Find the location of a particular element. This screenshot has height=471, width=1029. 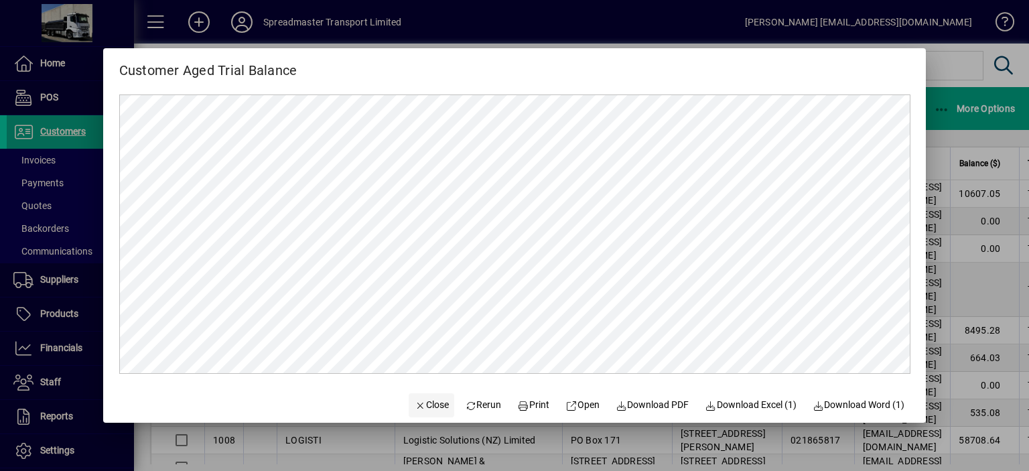

span: Download Excel (1) is located at coordinates (750, 405).